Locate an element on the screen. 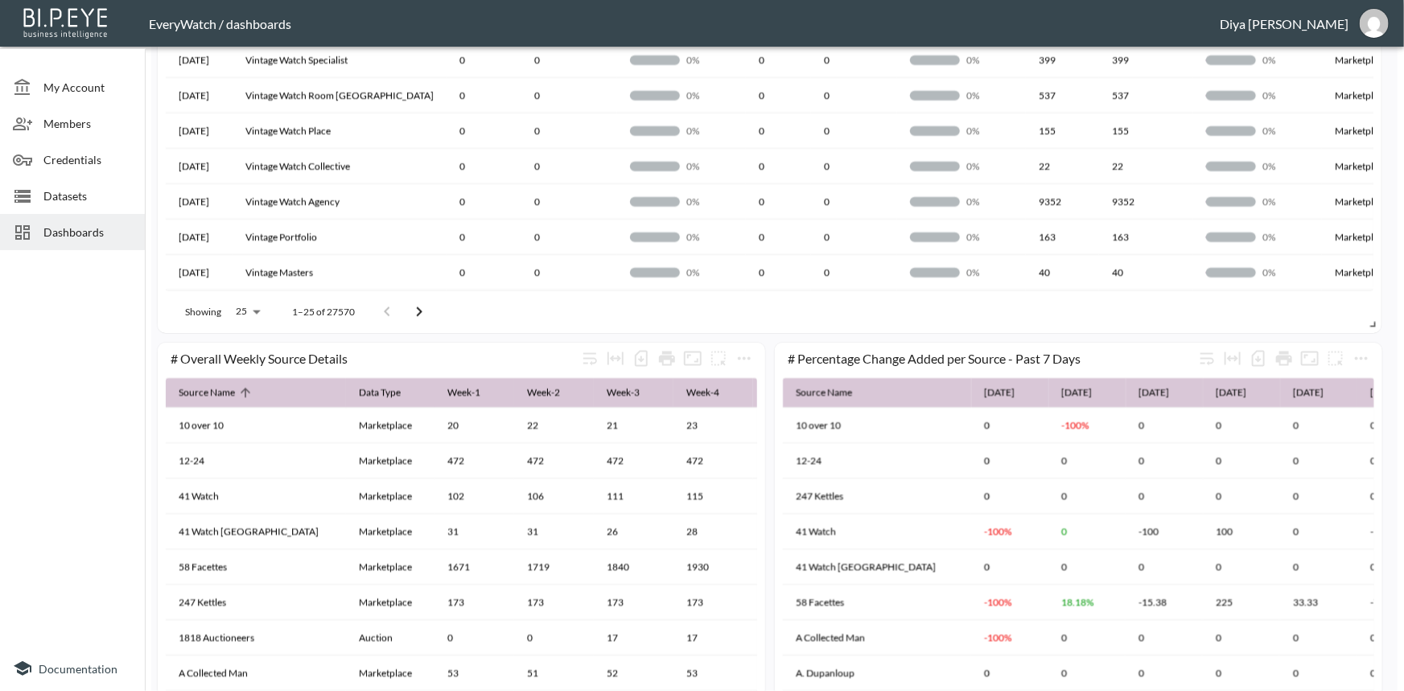  th: 155 is located at coordinates (1062, 131).